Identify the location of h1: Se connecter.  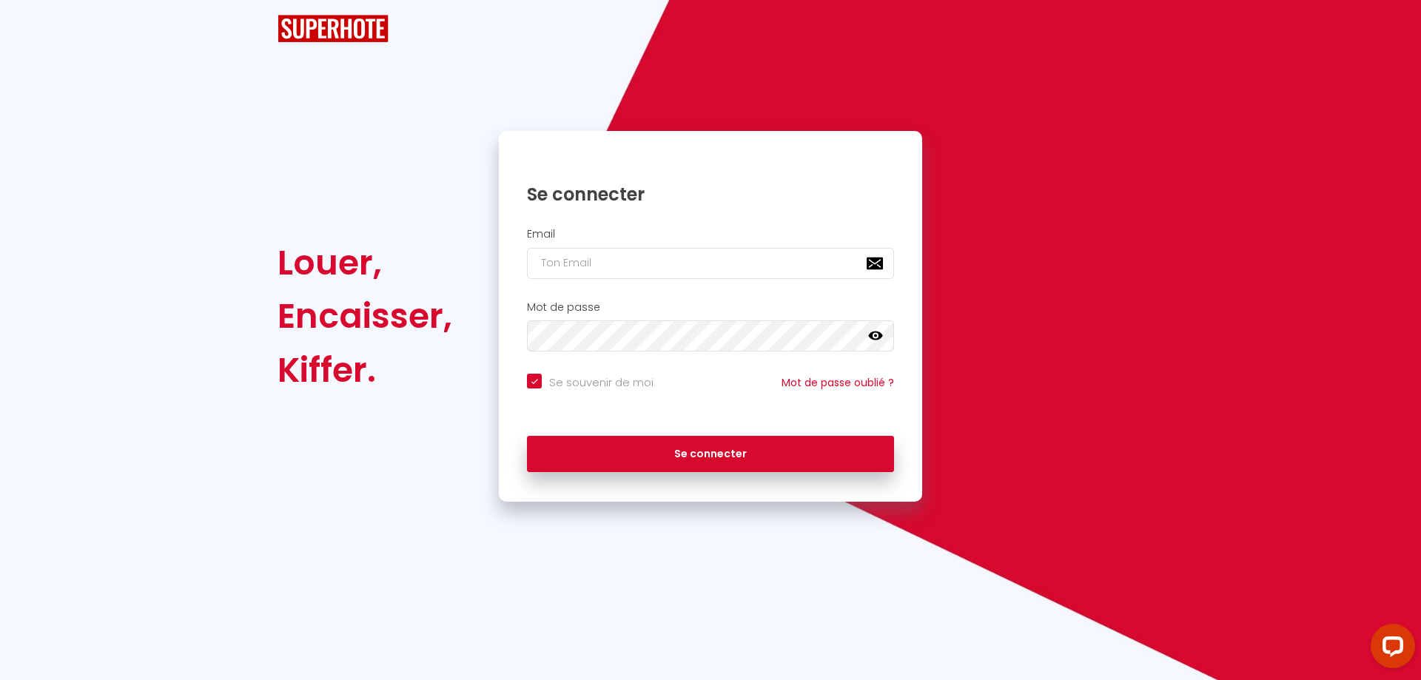
(710, 194).